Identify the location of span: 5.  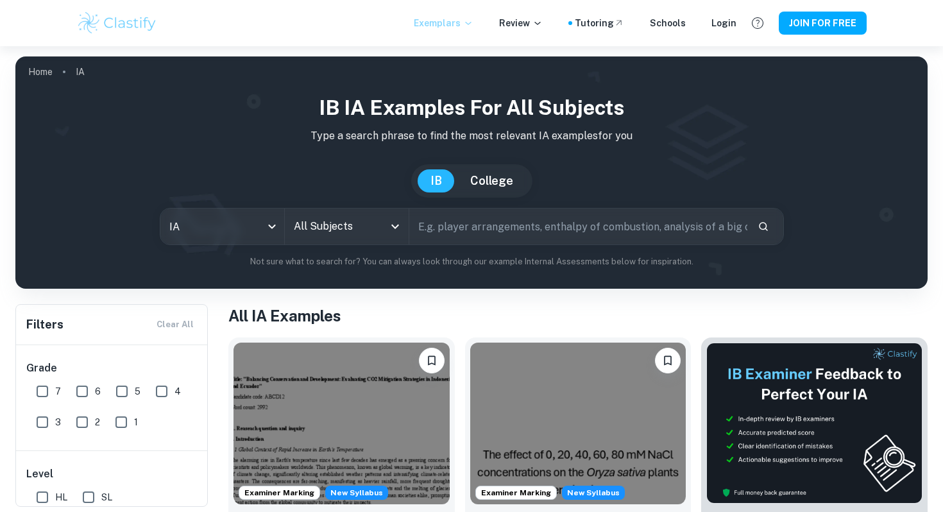
(137, 391).